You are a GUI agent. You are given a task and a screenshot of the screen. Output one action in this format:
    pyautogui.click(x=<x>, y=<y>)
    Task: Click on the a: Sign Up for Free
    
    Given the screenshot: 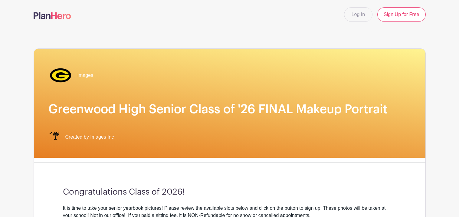 What is the action you would take?
    pyautogui.click(x=401, y=15)
    